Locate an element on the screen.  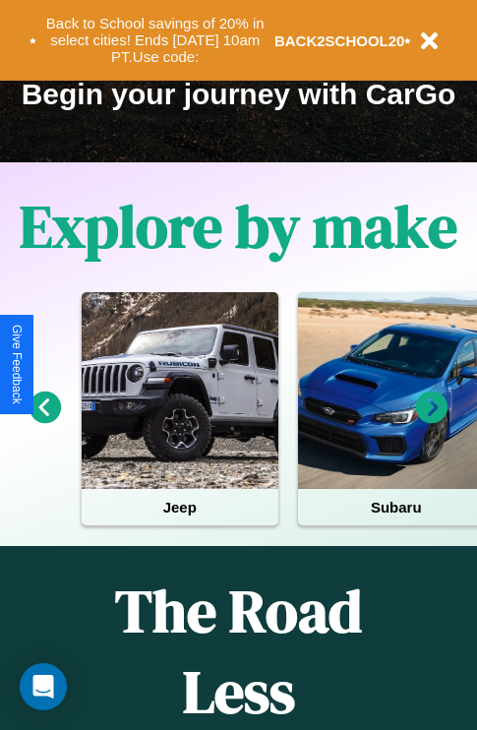
div: Open Intercom Messenger is located at coordinates (43, 687).